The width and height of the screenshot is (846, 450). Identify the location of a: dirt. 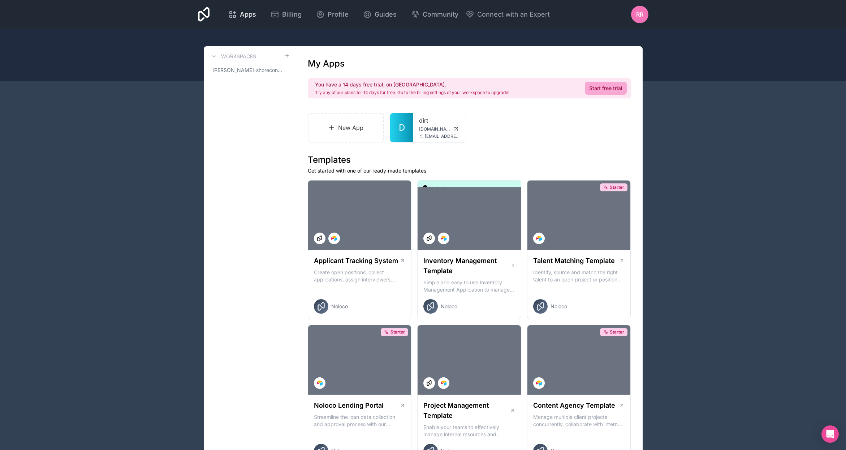
(440, 120).